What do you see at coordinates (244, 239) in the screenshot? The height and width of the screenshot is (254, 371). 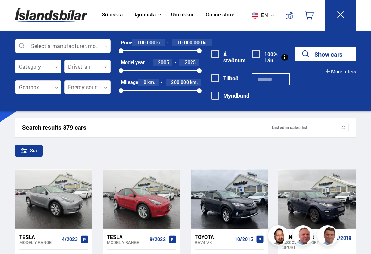 I see `span: 10/2015` at bounding box center [244, 239].